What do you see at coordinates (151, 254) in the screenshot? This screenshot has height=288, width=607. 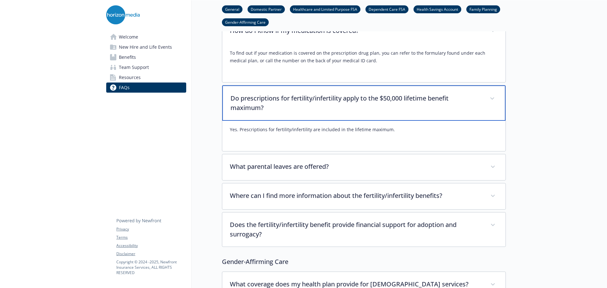 I see `a: Disclaimer` at bounding box center [151, 254].